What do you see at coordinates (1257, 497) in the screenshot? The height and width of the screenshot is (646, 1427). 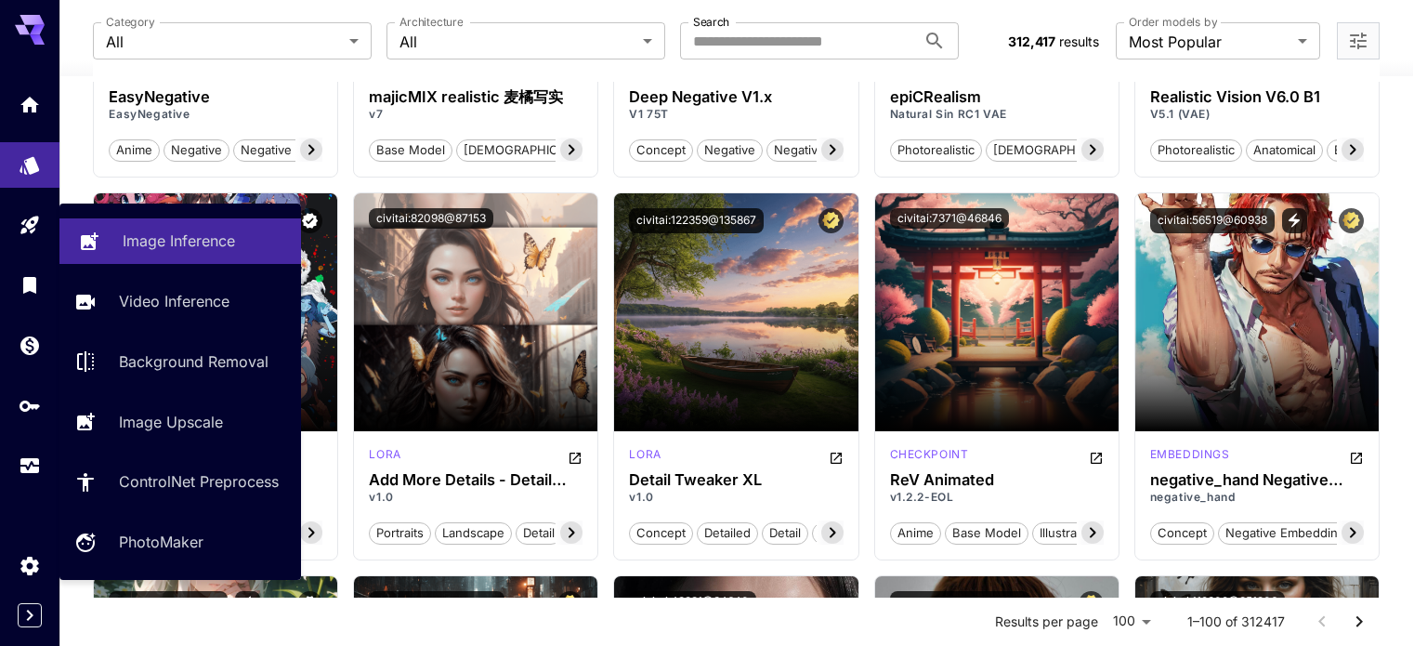 I see `p: negative_hand` at bounding box center [1257, 497].